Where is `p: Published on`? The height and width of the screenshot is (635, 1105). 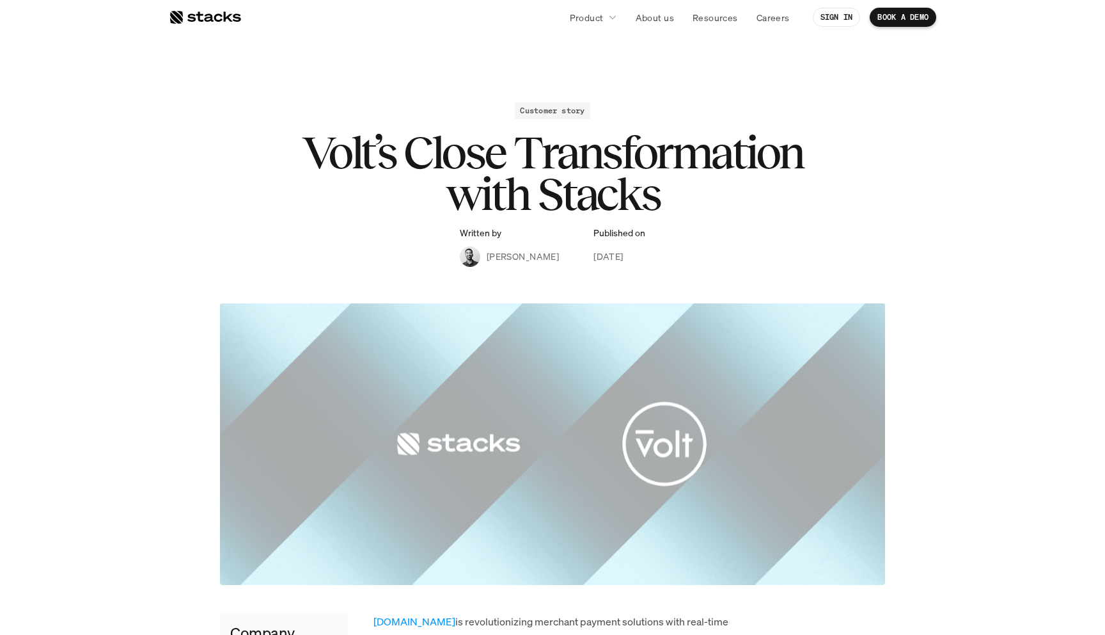 p: Published on is located at coordinates (619, 233).